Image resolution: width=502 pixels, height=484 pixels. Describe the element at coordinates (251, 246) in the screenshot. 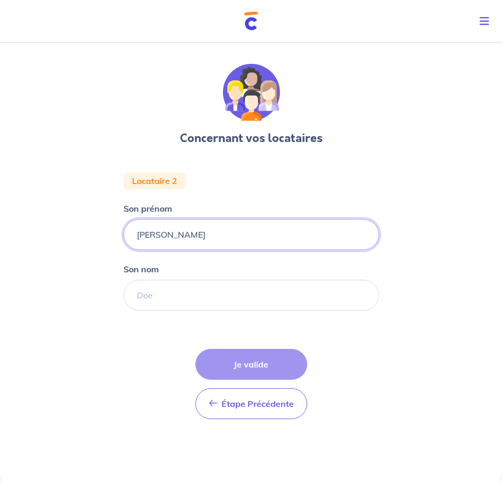

I see `div: NEW` at that location.